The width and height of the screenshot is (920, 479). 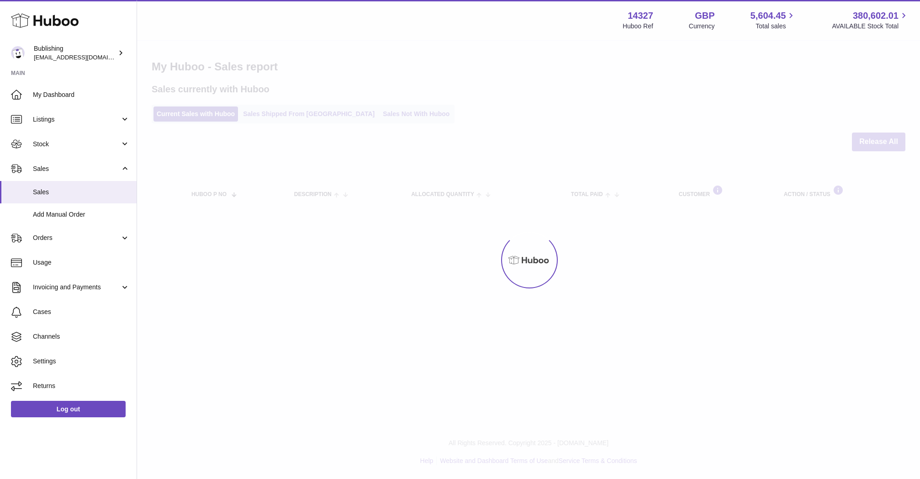 What do you see at coordinates (76, 238) in the screenshot?
I see `span: Orders` at bounding box center [76, 238].